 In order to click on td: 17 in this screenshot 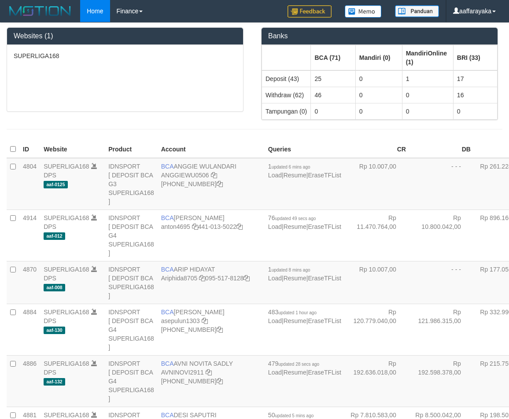, I will do `click(475, 79)`.